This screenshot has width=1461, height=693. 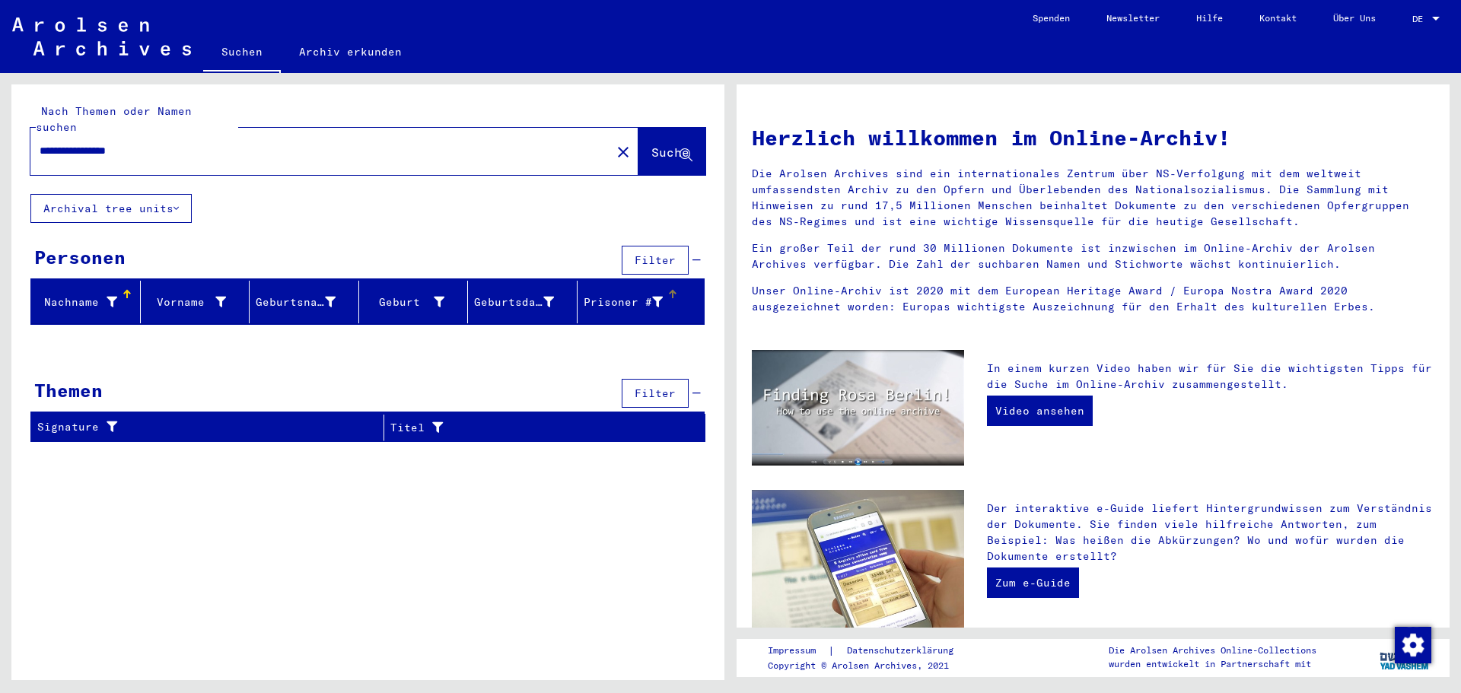 I want to click on p: Der interaktive e-Guide liefert Hintergrundwissen zum Verständnis der Dokumente. Sie finden viele..., so click(x=1211, y=533).